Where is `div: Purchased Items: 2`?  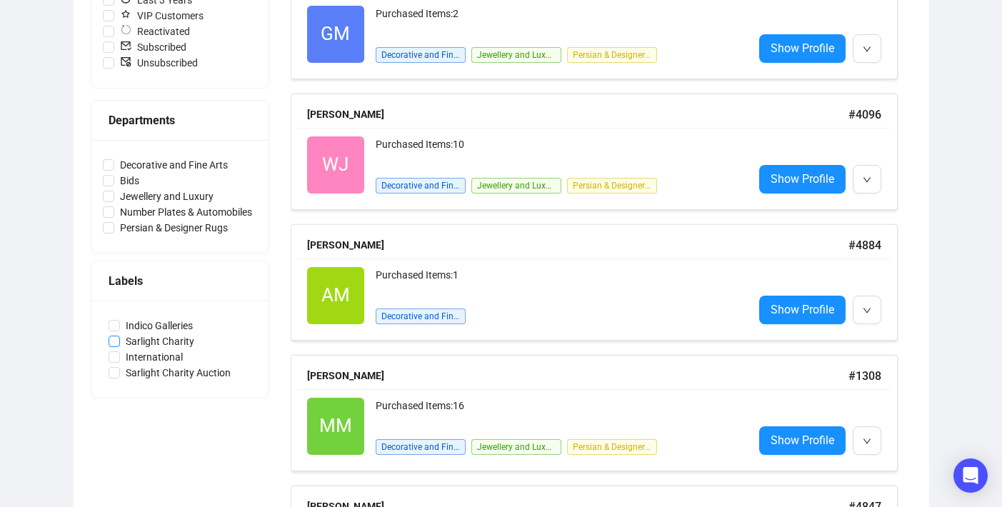 div: Purchased Items: 2 is located at coordinates (558, 20).